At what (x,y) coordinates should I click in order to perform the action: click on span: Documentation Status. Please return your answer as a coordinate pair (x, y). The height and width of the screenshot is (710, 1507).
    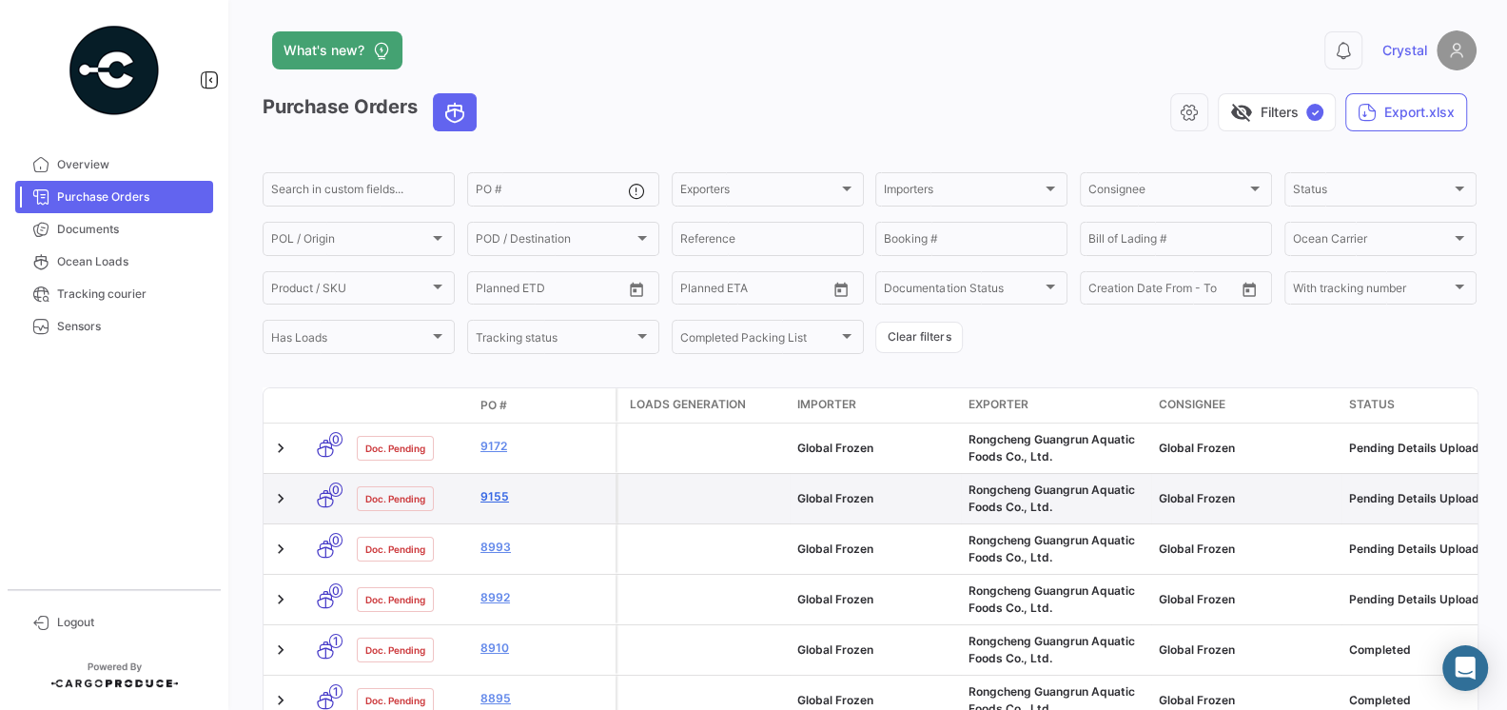
    Looking at the image, I should click on (963, 291).